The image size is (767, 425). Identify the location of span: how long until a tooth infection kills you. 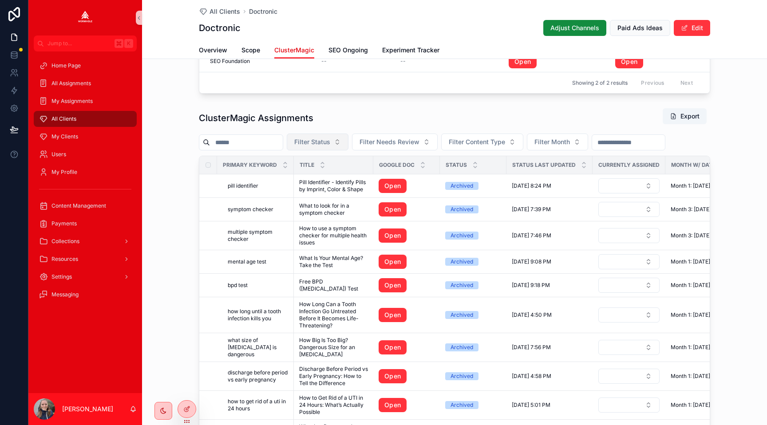
(258, 315).